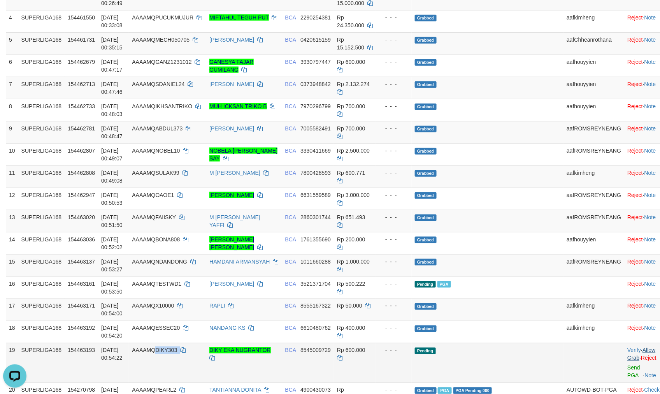  I want to click on span: AAAAMQX10000, so click(153, 306).